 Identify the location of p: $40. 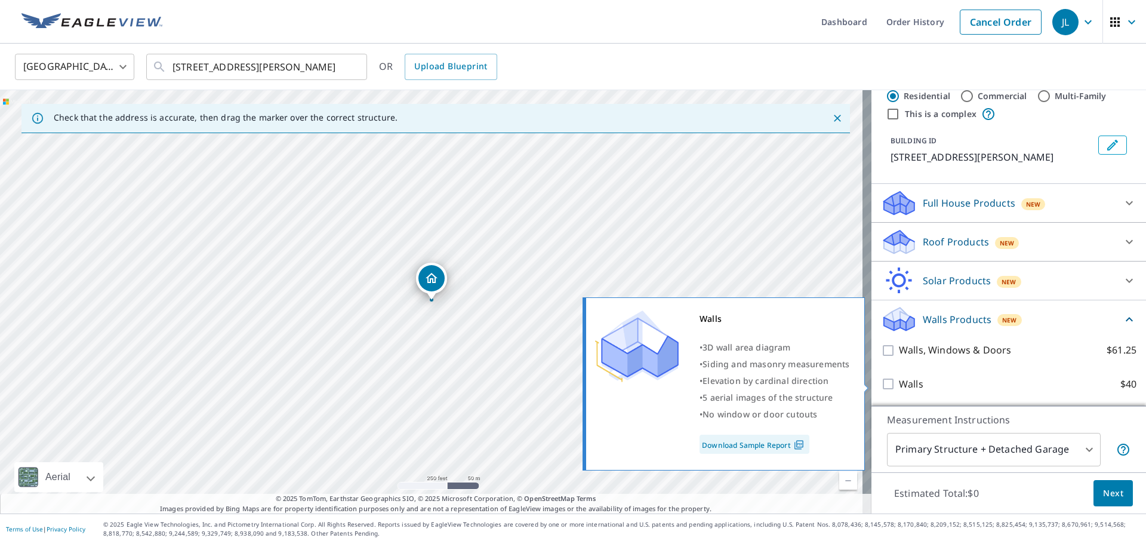
(1128, 384).